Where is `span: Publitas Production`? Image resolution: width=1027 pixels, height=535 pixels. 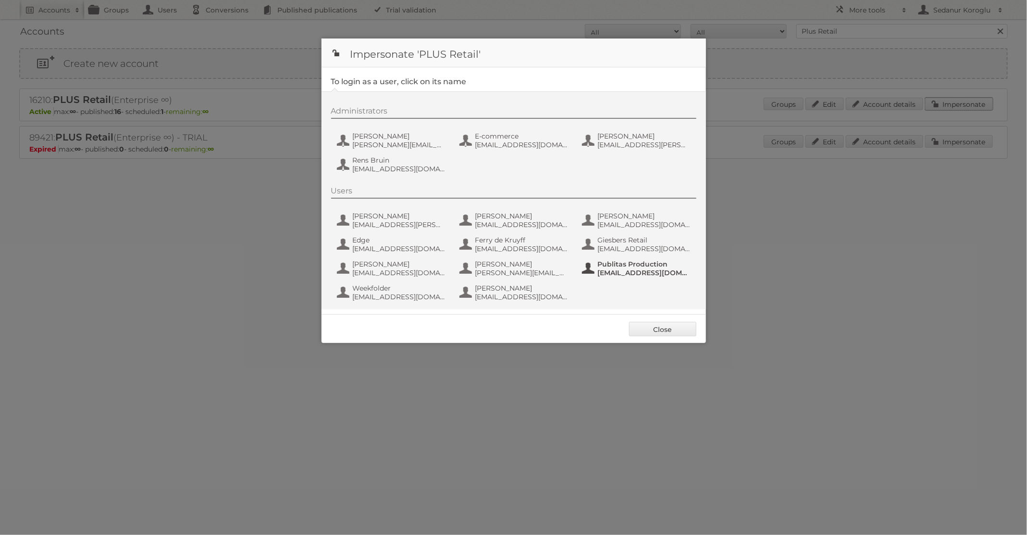 span: Publitas Production is located at coordinates (645, 264).